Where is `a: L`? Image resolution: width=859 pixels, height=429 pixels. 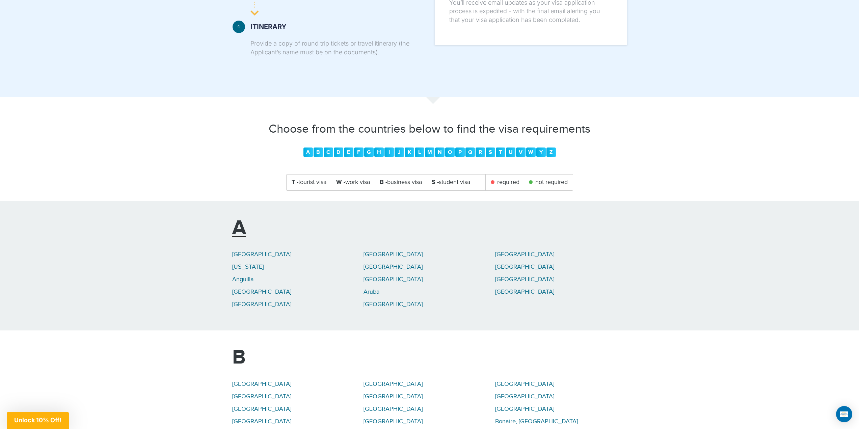 a: L is located at coordinates (420, 152).